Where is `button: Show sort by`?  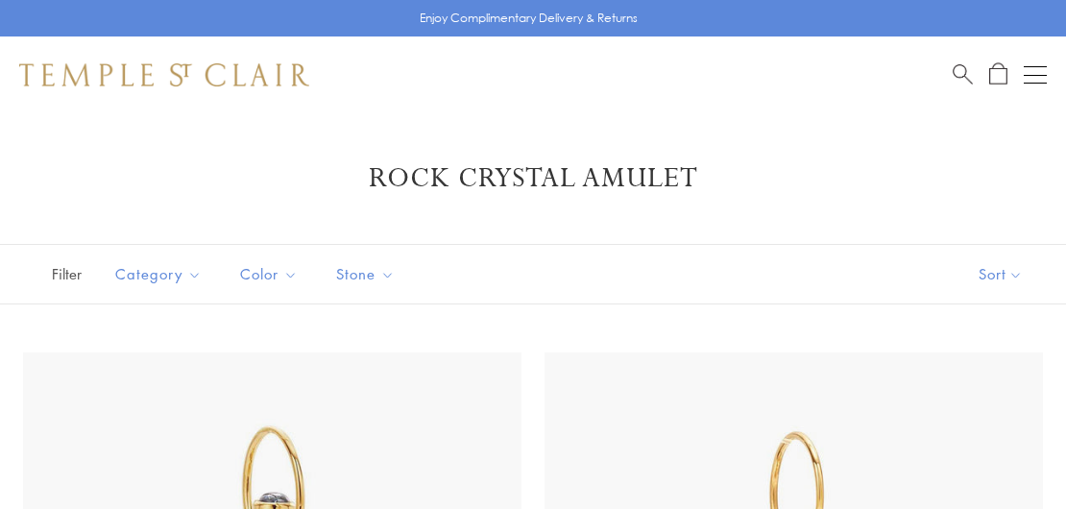
button: Show sort by is located at coordinates (1001, 274).